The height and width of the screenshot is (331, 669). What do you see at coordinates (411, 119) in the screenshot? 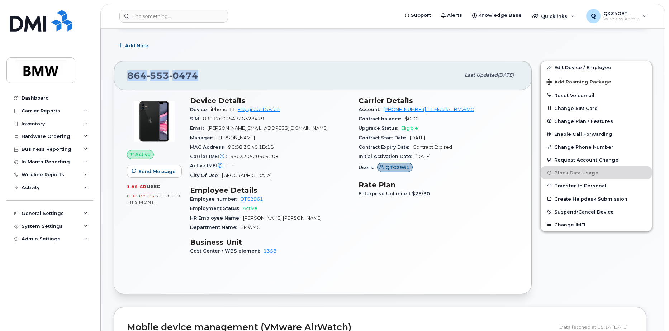
I see `span: $0.00` at bounding box center [411, 119].